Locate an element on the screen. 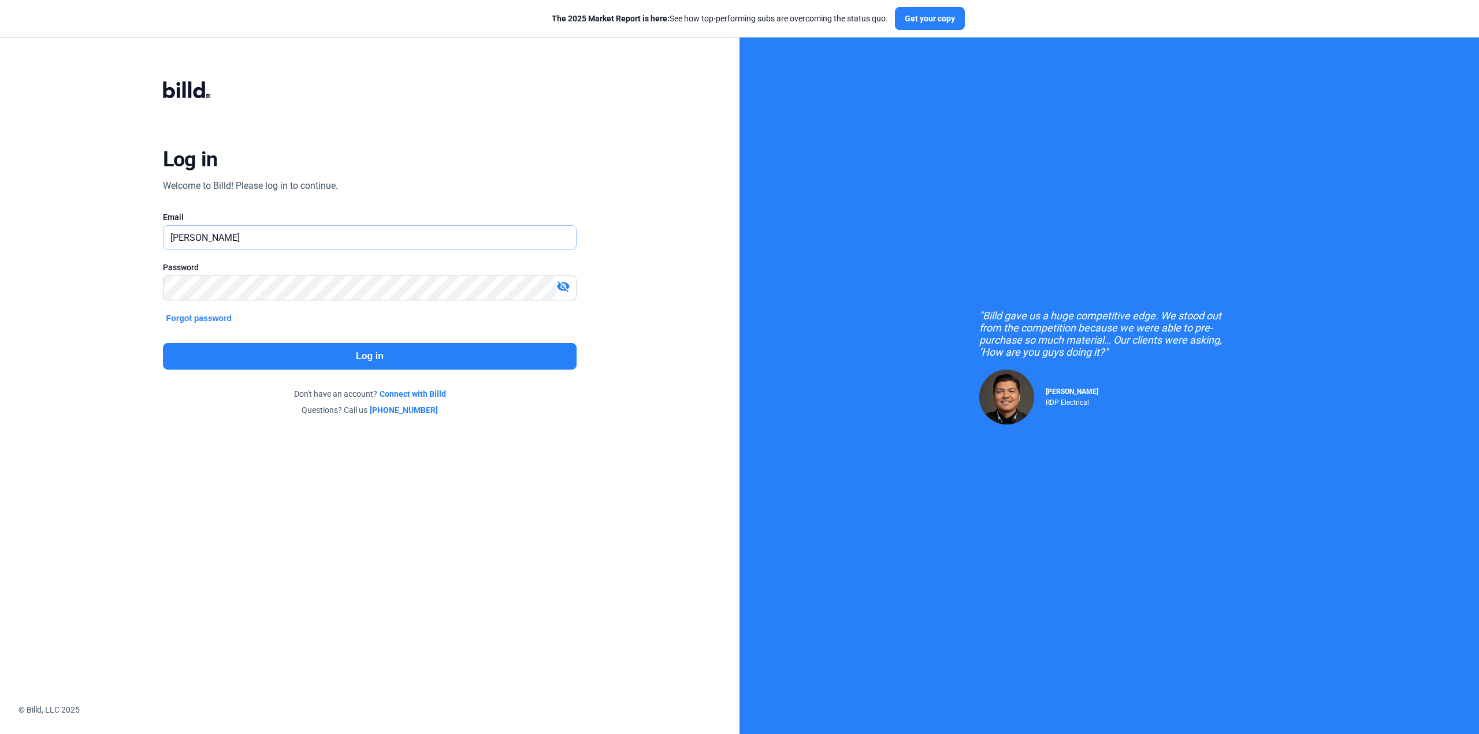 The image size is (1479, 734). button: Log in is located at coordinates (370, 356).